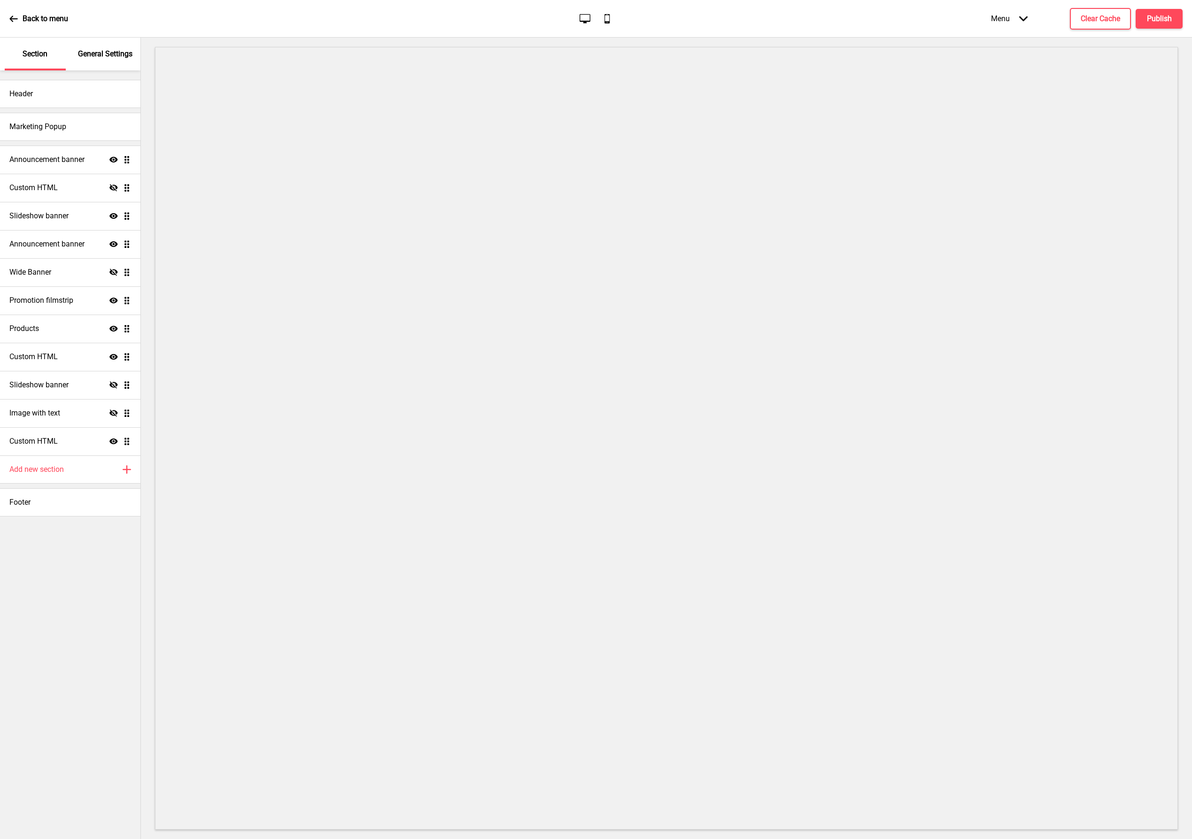 The image size is (1192, 839). I want to click on p: Section, so click(35, 54).